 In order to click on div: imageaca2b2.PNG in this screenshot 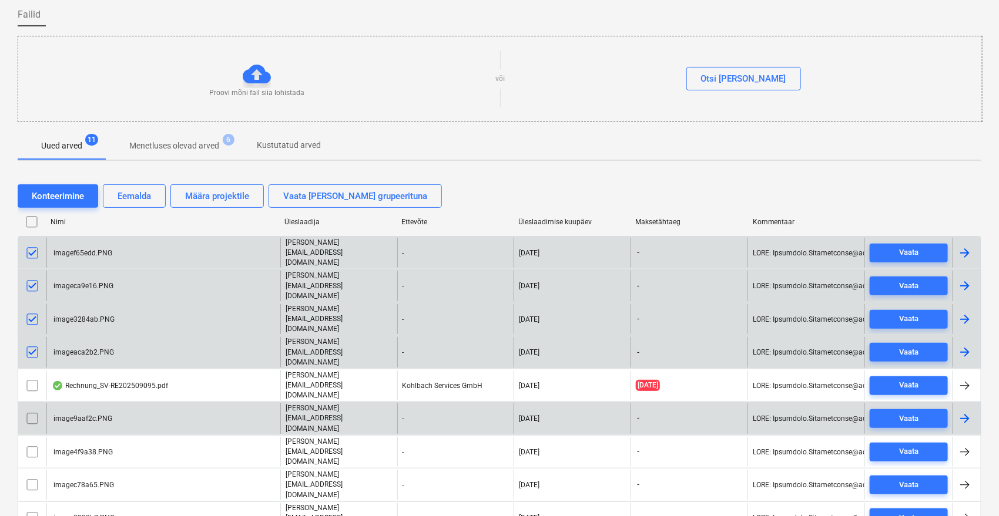, I will do `click(83, 353)`.